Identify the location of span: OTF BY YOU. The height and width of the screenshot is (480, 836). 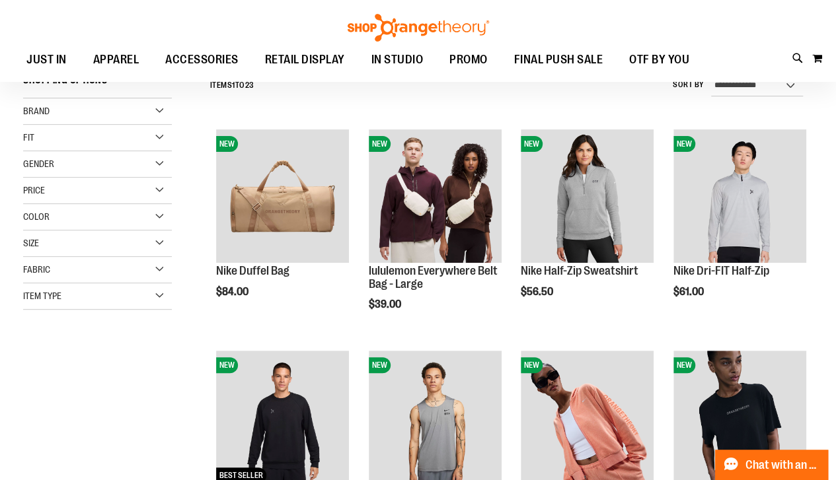
(659, 59).